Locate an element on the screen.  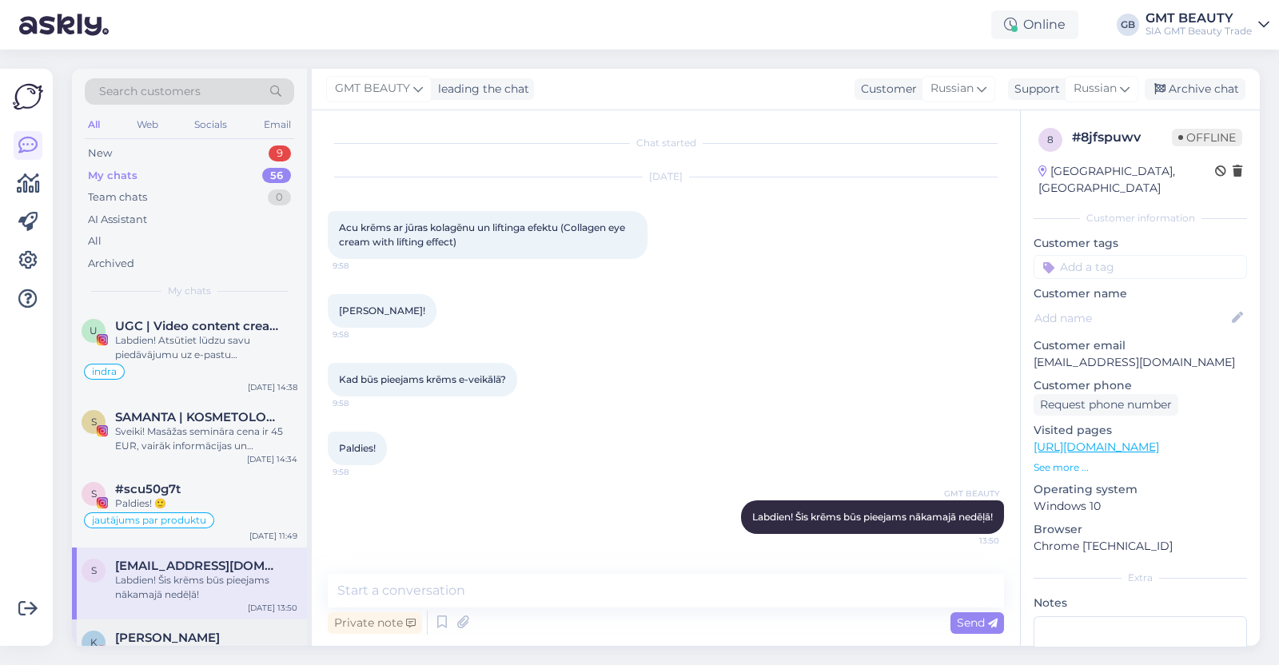
p: Customer phone is located at coordinates (1140, 385).